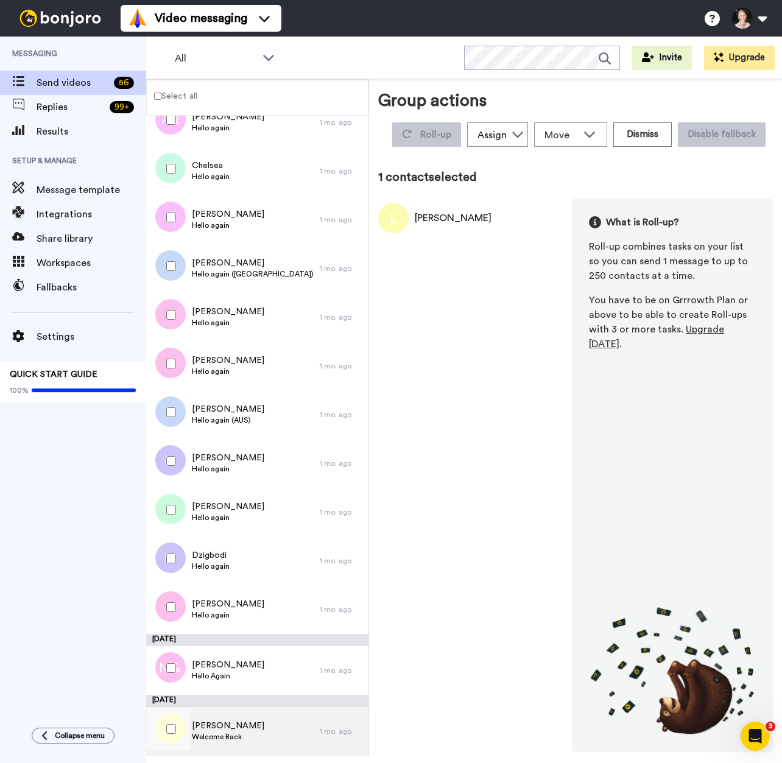 This screenshot has width=782, height=763. What do you see at coordinates (91, 337) in the screenshot?
I see `span: Settings` at bounding box center [91, 337].